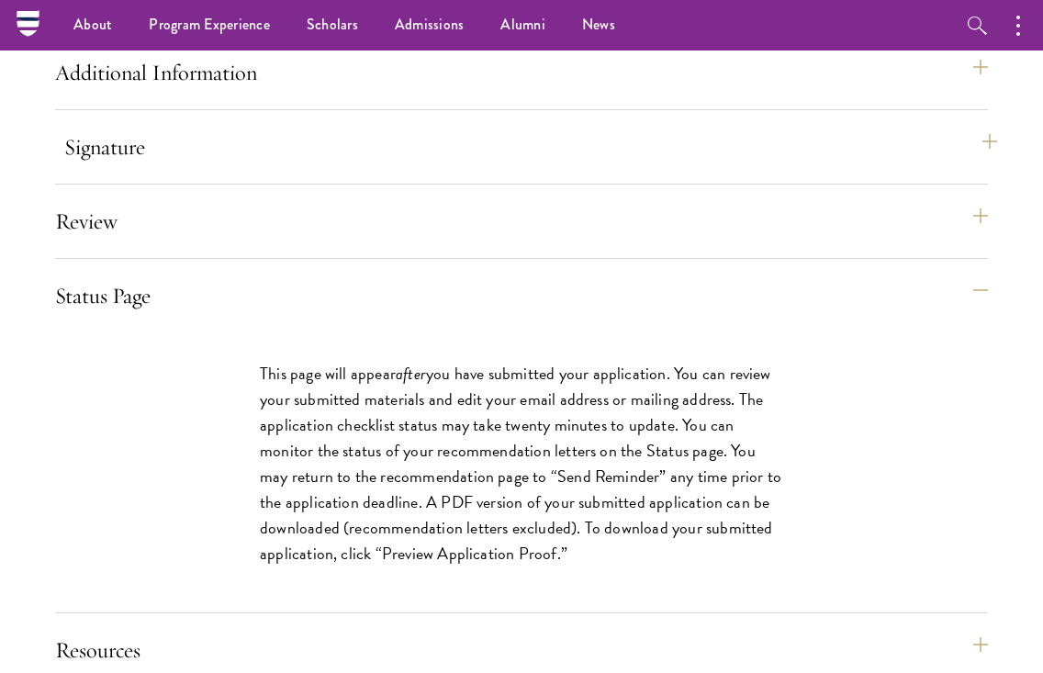 The height and width of the screenshot is (673, 1043). Describe the element at coordinates (410, 373) in the screenshot. I see `em: after` at that location.